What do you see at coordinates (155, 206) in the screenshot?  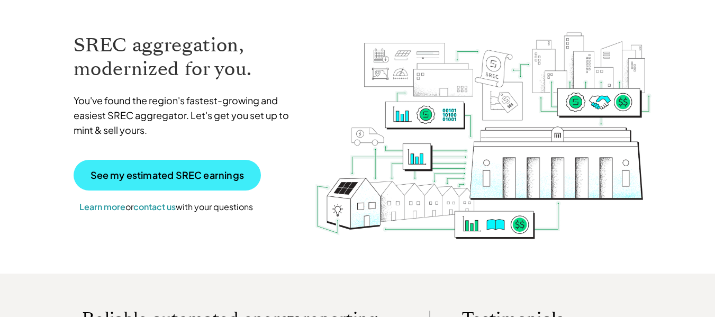 I see `span: contact us` at bounding box center [155, 206].